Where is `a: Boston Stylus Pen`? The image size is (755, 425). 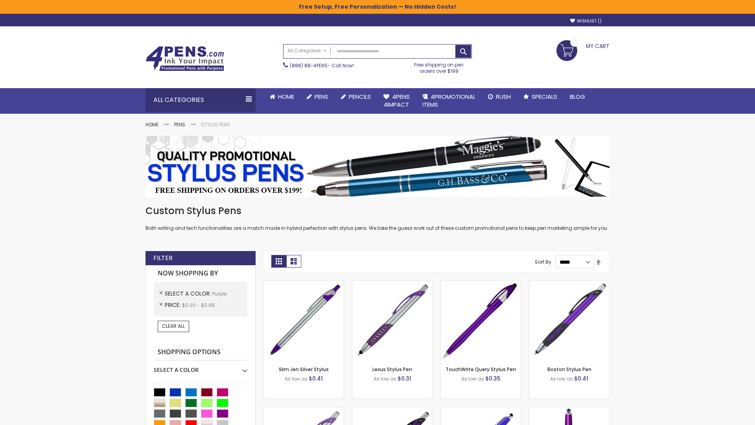 a: Boston Stylus Pen is located at coordinates (570, 369).